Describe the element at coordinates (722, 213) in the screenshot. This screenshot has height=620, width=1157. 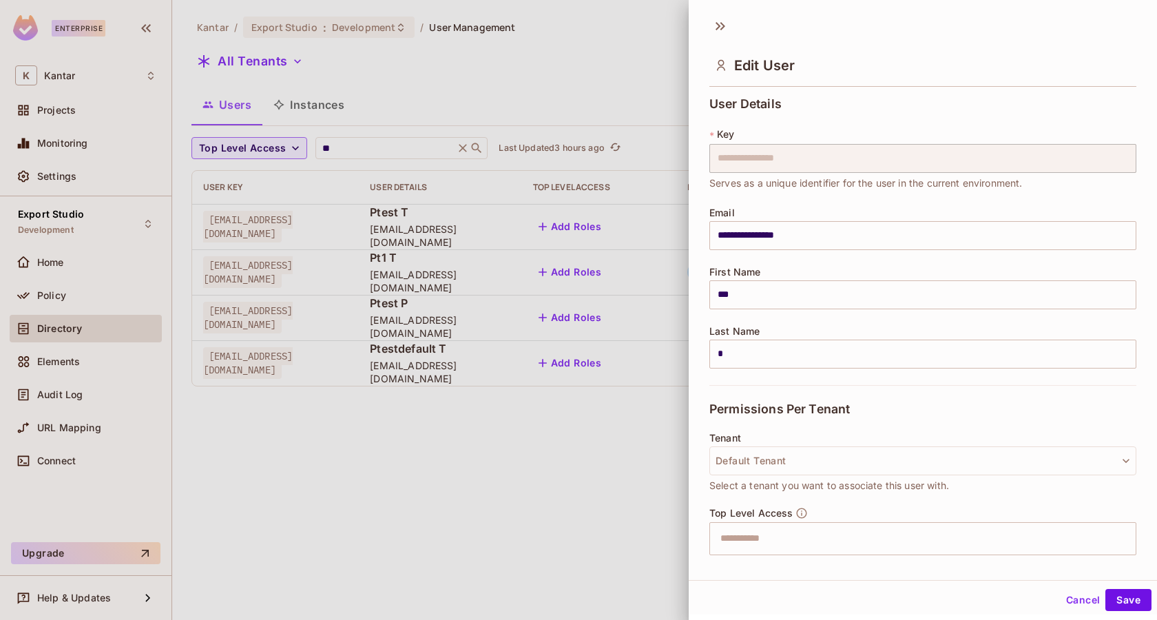
I see `span: Email` at that location.